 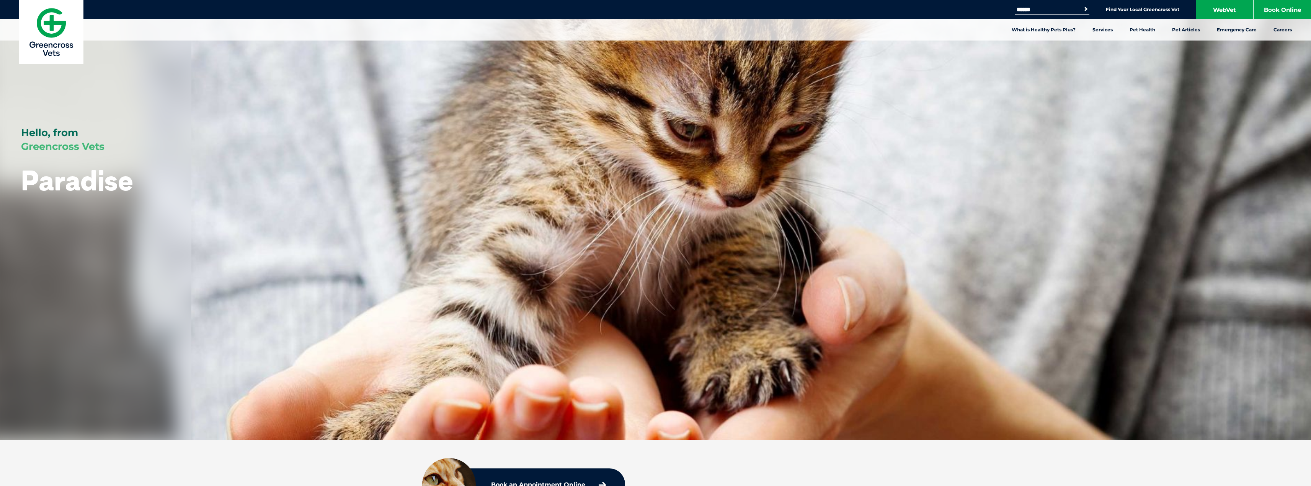 I want to click on span: Hello, from, so click(x=49, y=133).